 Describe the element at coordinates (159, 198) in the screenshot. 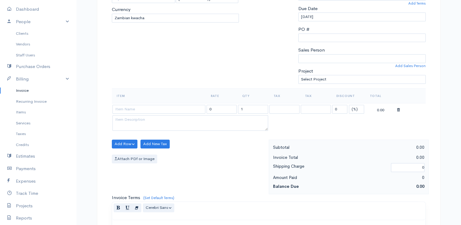

I see `a: (Set Default Terms)` at that location.